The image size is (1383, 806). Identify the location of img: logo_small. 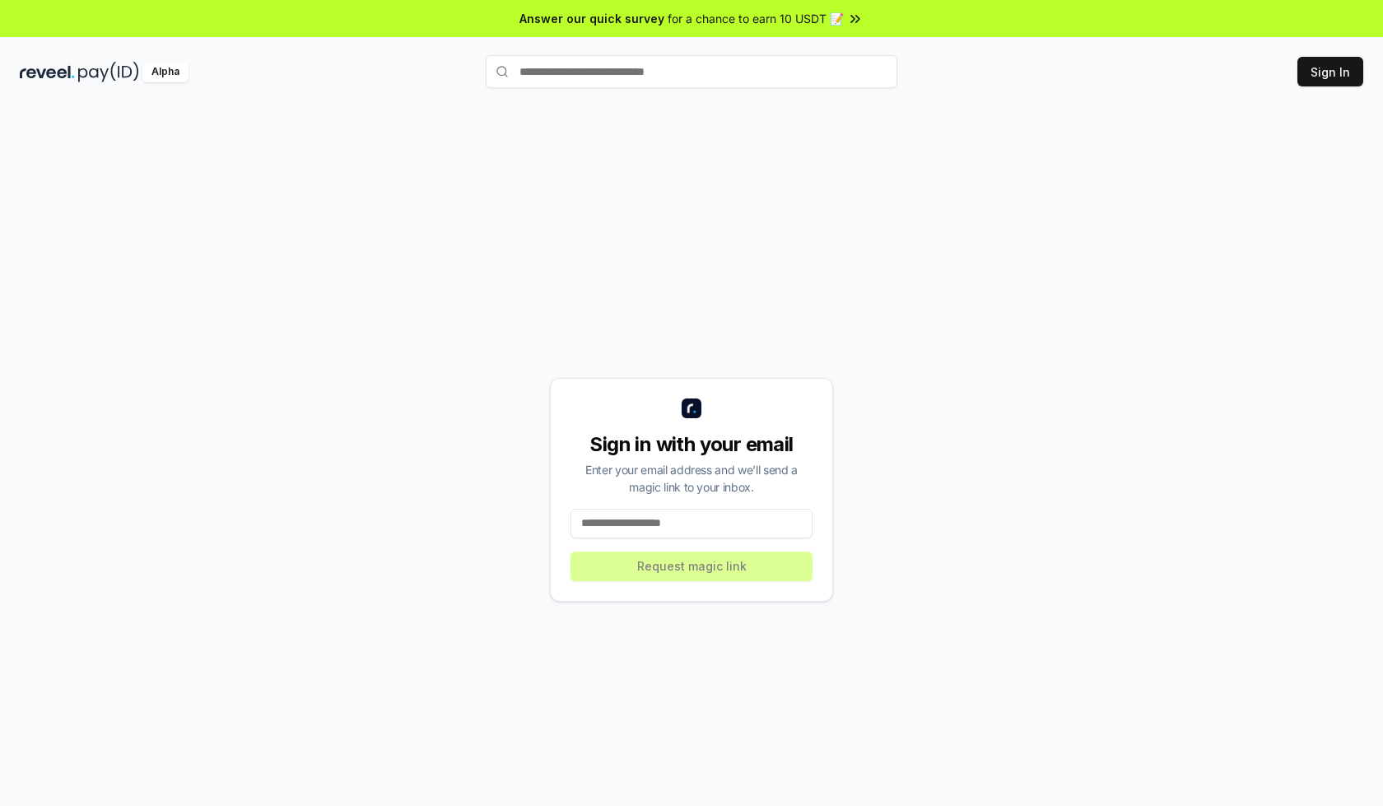
(691, 408).